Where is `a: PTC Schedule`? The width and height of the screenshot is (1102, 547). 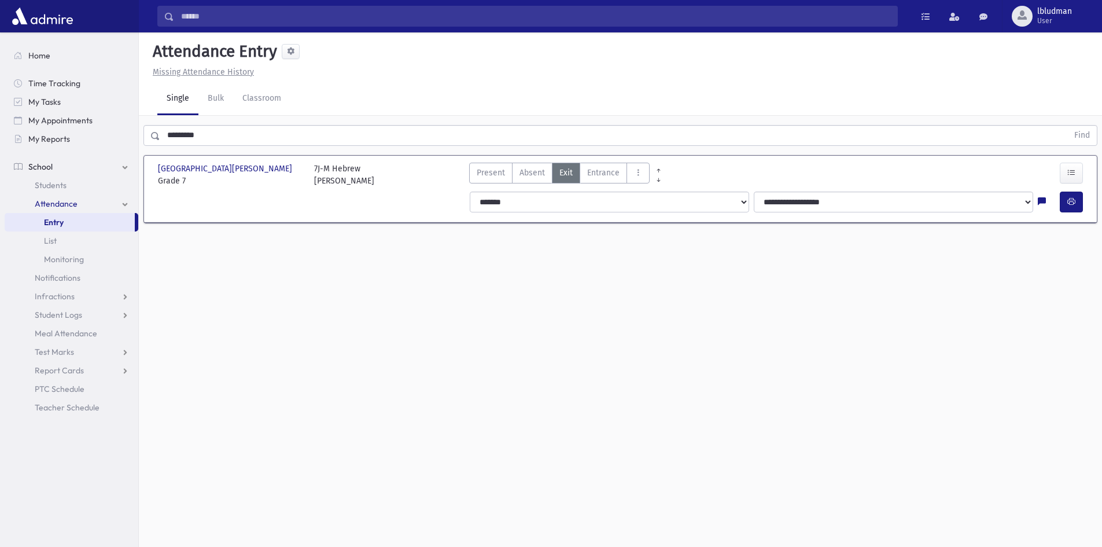 a: PTC Schedule is located at coordinates (71, 389).